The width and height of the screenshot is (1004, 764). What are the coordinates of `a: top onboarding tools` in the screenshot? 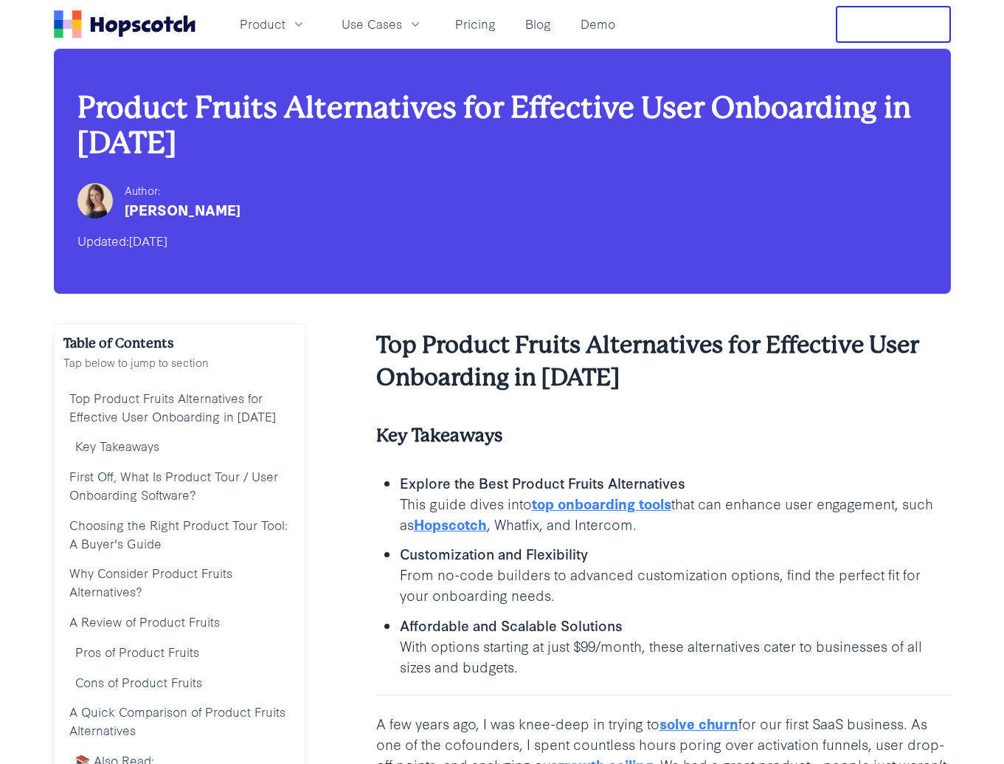 It's located at (601, 503).